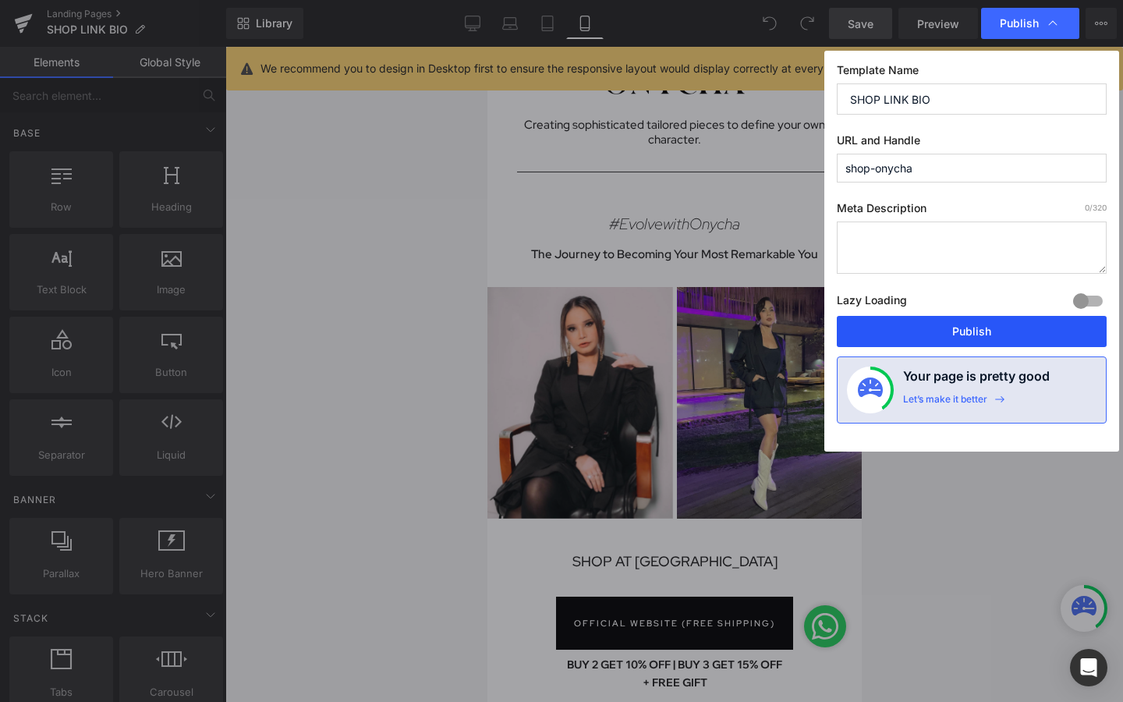 This screenshot has height=702, width=1123. I want to click on img: onboarding-status.svg, so click(871, 390).